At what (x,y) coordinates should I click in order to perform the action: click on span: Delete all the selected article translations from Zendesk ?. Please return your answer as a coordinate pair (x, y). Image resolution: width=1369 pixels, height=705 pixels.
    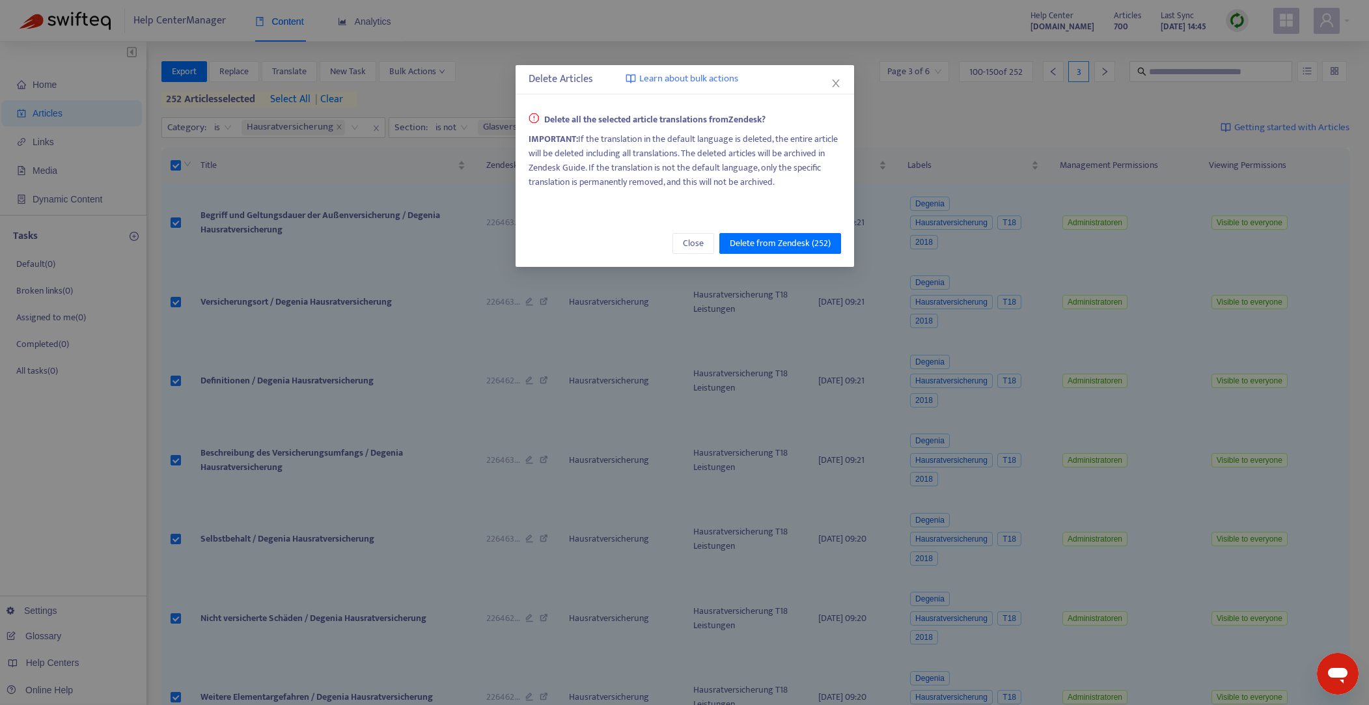
    Looking at the image, I should click on (647, 119).